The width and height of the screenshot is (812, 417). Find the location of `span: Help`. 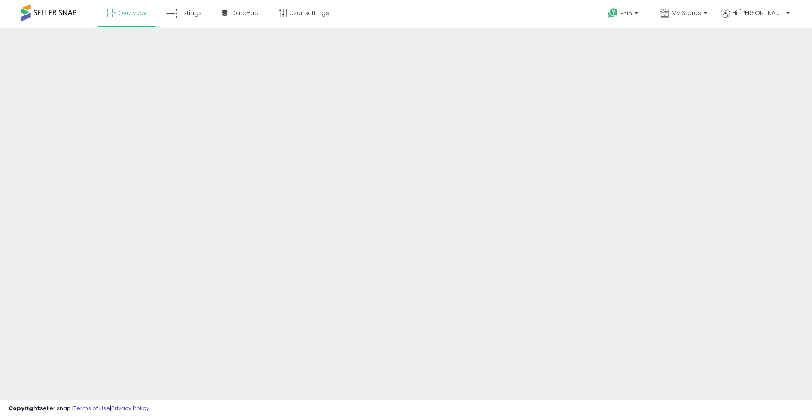

span: Help is located at coordinates (626, 13).